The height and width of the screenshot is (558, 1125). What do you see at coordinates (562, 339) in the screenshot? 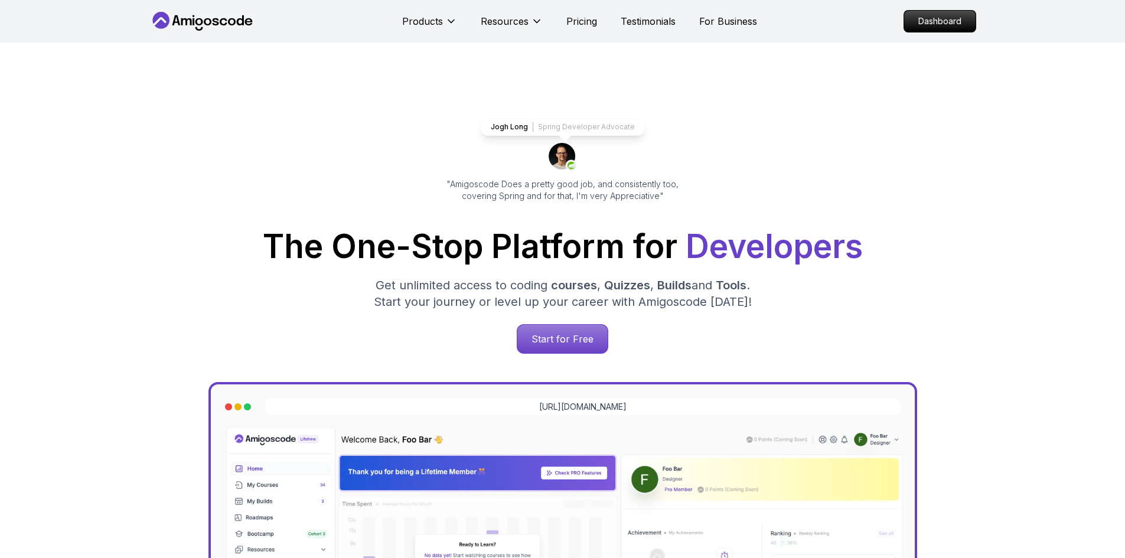
I see `a: Start for Free` at bounding box center [562, 339].